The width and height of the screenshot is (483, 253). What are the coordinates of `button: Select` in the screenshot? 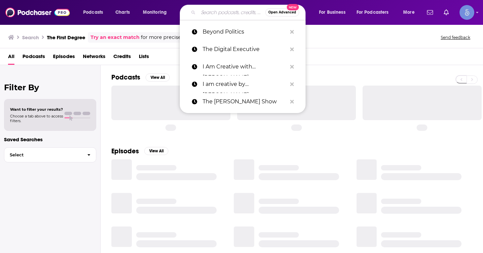 It's located at (50, 154).